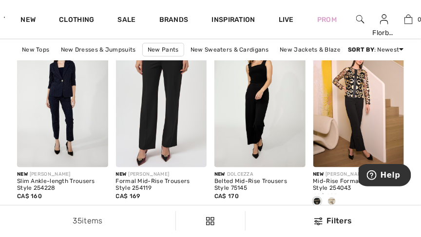  What do you see at coordinates (327, 19) in the screenshot?
I see `a: Prom` at bounding box center [327, 19].